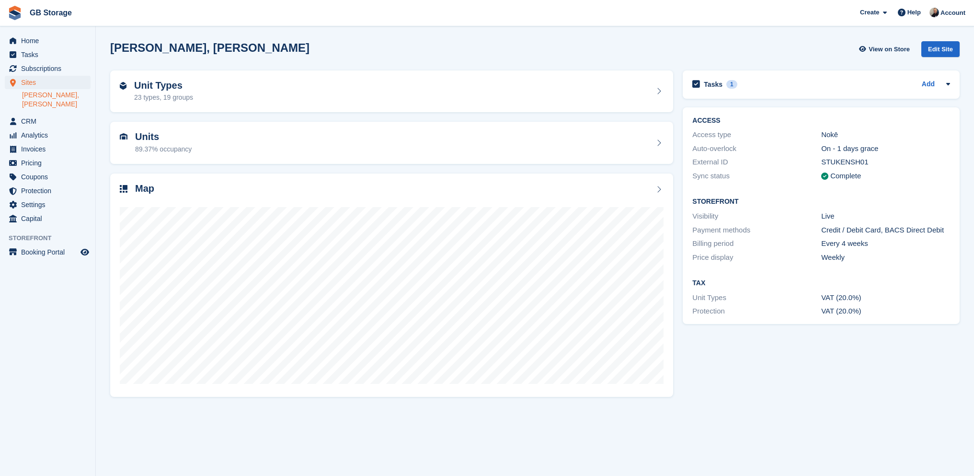 This screenshot has width=974, height=476. I want to click on div: Protection, so click(757, 311).